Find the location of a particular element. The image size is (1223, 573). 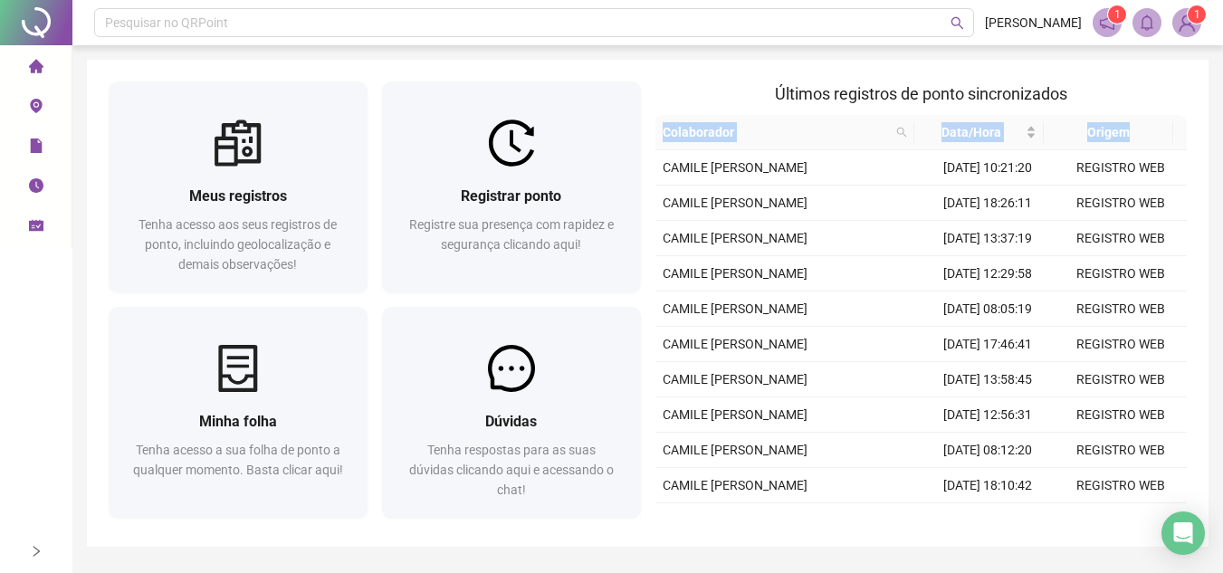

span: Dúvidas is located at coordinates (510, 421).